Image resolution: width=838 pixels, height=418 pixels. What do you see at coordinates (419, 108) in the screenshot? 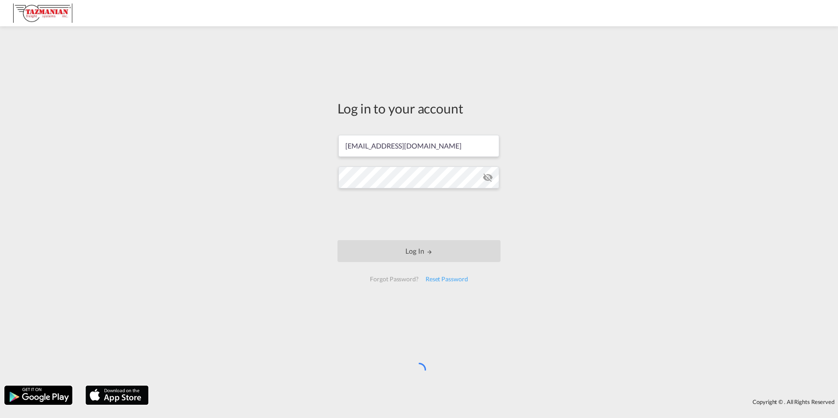
I see `div: Log in to your account` at bounding box center [419, 108].